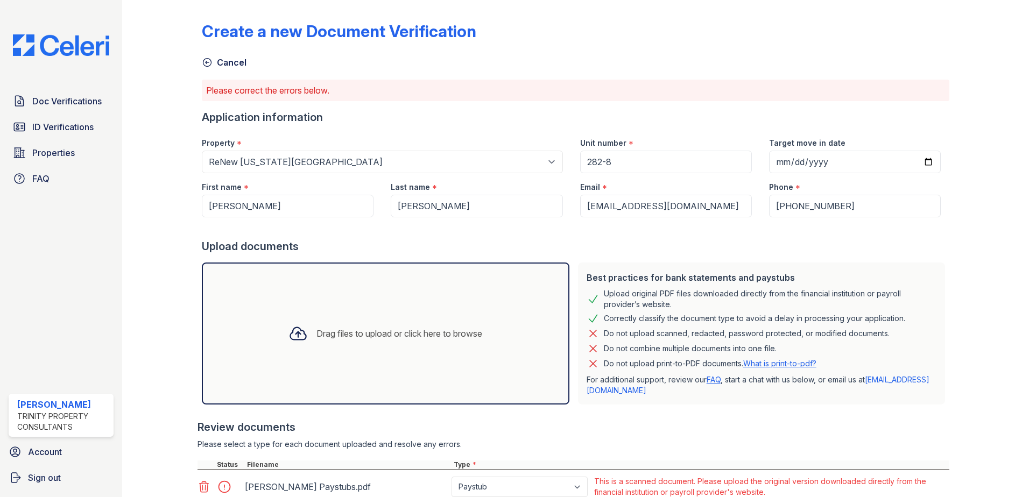  What do you see at coordinates (710, 364) in the screenshot?
I see `p: Do not upload print-to-PDF documents.` at bounding box center [710, 364].